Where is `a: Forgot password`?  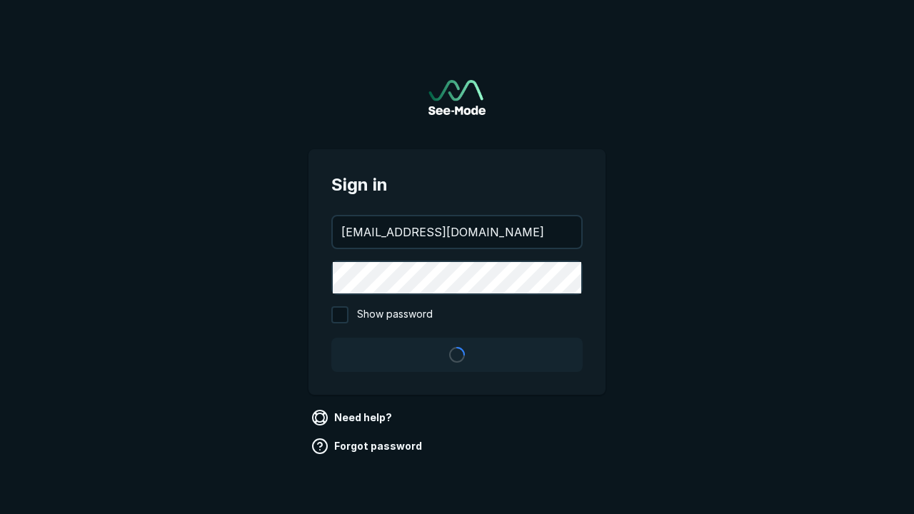 a: Forgot password is located at coordinates (368, 446).